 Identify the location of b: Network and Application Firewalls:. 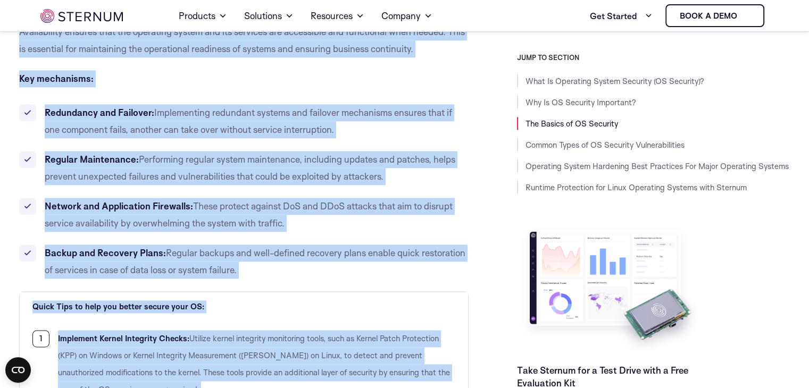
(119, 206).